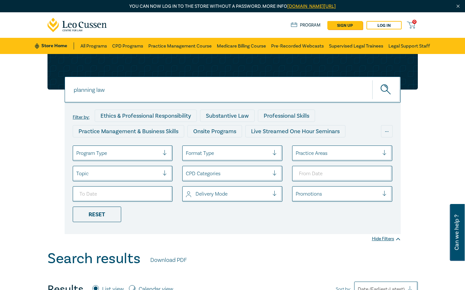 The image size is (465, 290). Describe the element at coordinates (232, 89) in the screenshot. I see `input: Search for a program title, program description or presenter name` at that location.